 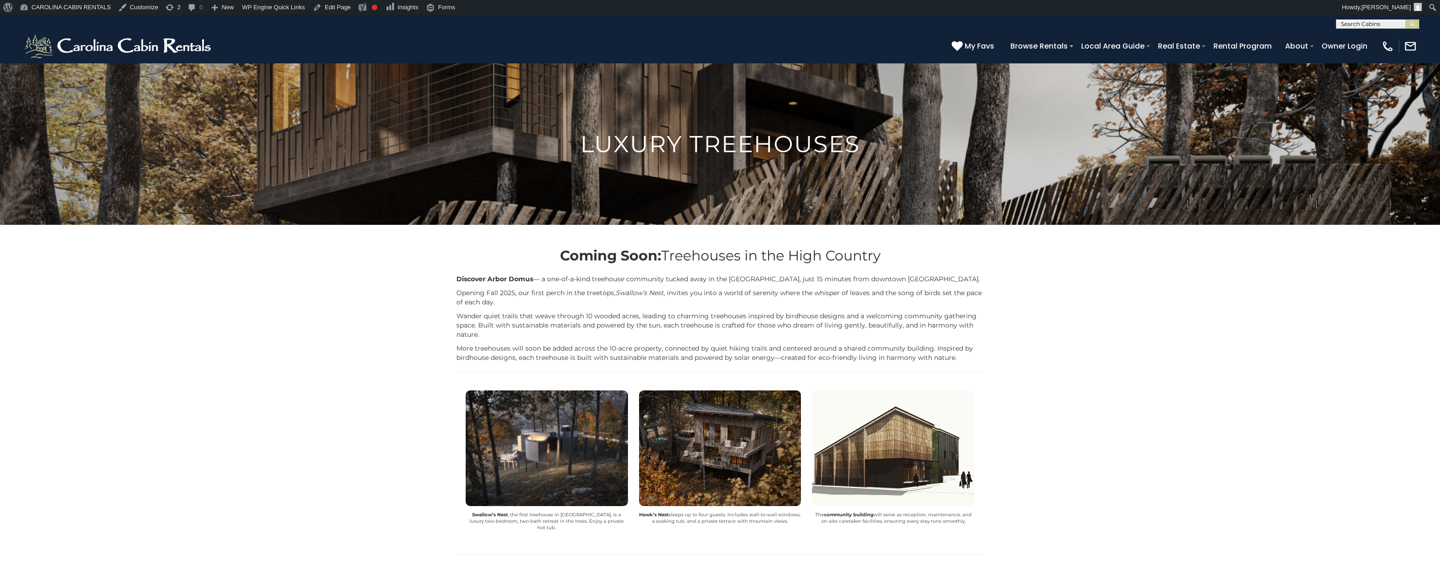 What do you see at coordinates (640, 293) in the screenshot?
I see `em: Swallow’s Nest` at bounding box center [640, 293].